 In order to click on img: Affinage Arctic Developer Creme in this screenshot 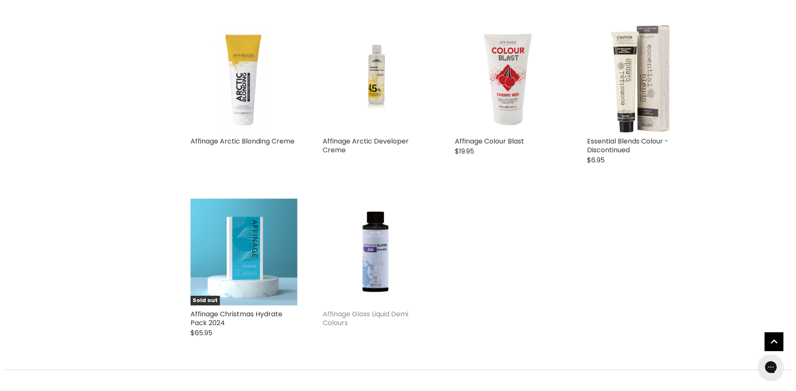, I will do `click(376, 79)`.